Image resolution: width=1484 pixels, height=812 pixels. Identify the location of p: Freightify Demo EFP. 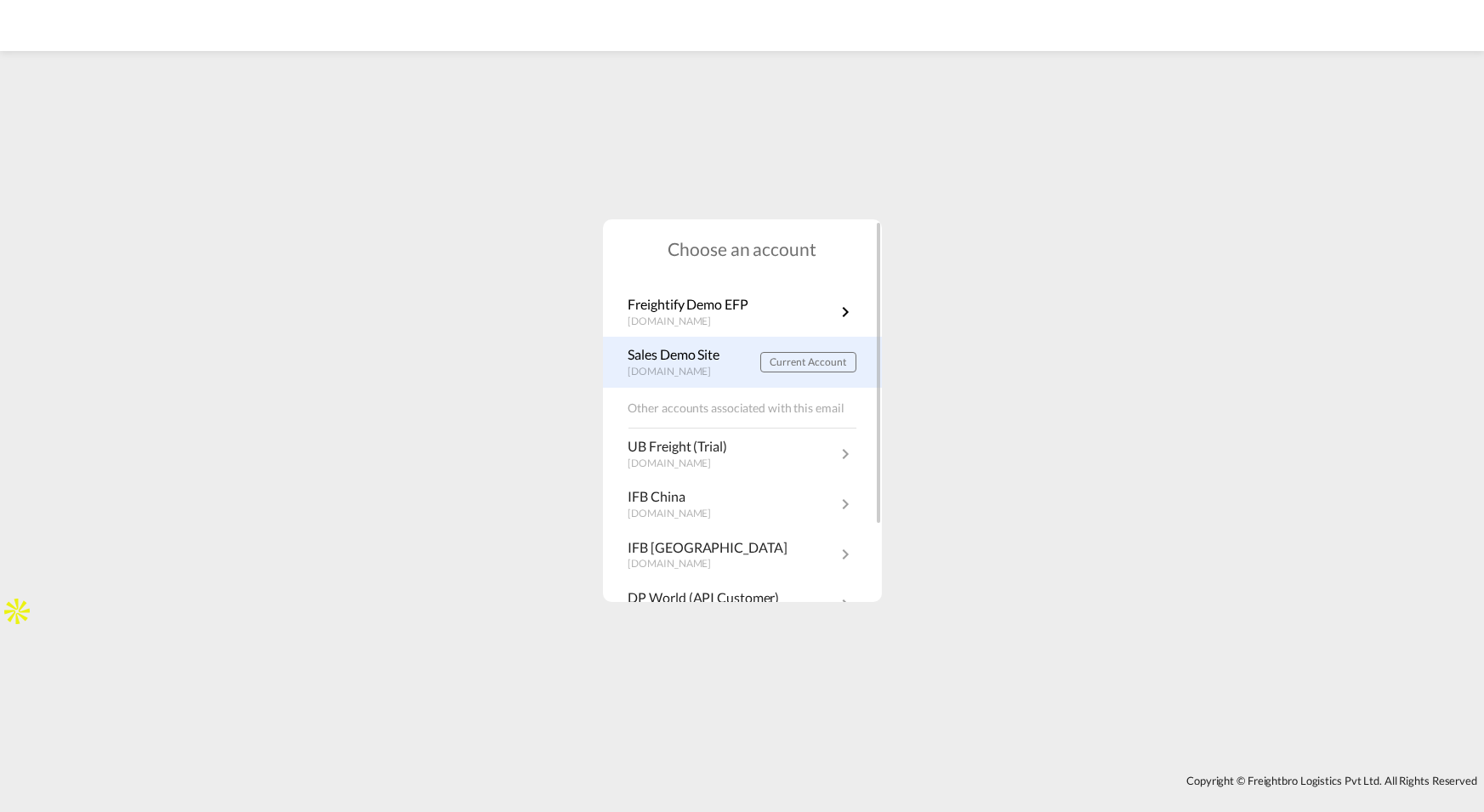
(688, 304).